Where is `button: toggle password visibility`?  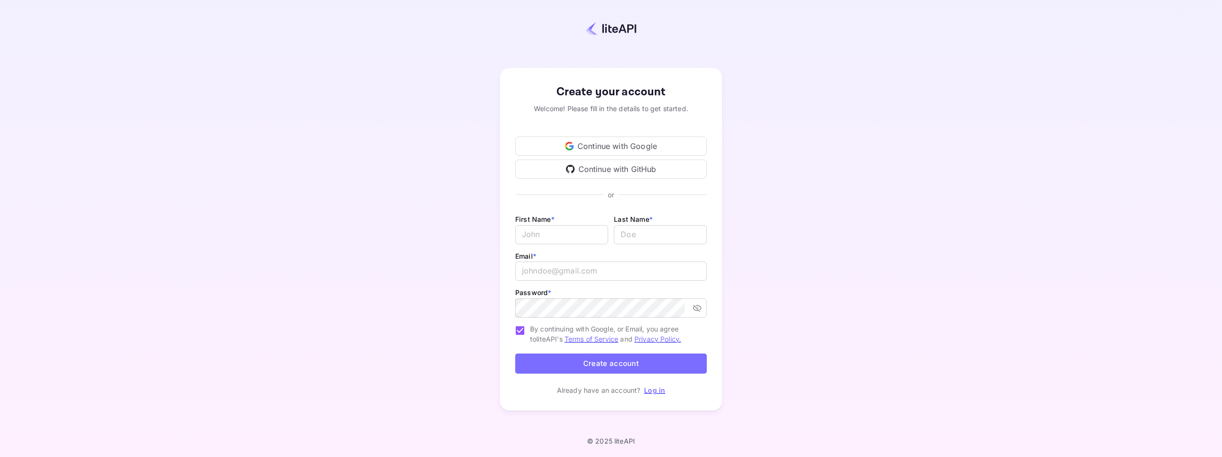 button: toggle password visibility is located at coordinates (697, 308).